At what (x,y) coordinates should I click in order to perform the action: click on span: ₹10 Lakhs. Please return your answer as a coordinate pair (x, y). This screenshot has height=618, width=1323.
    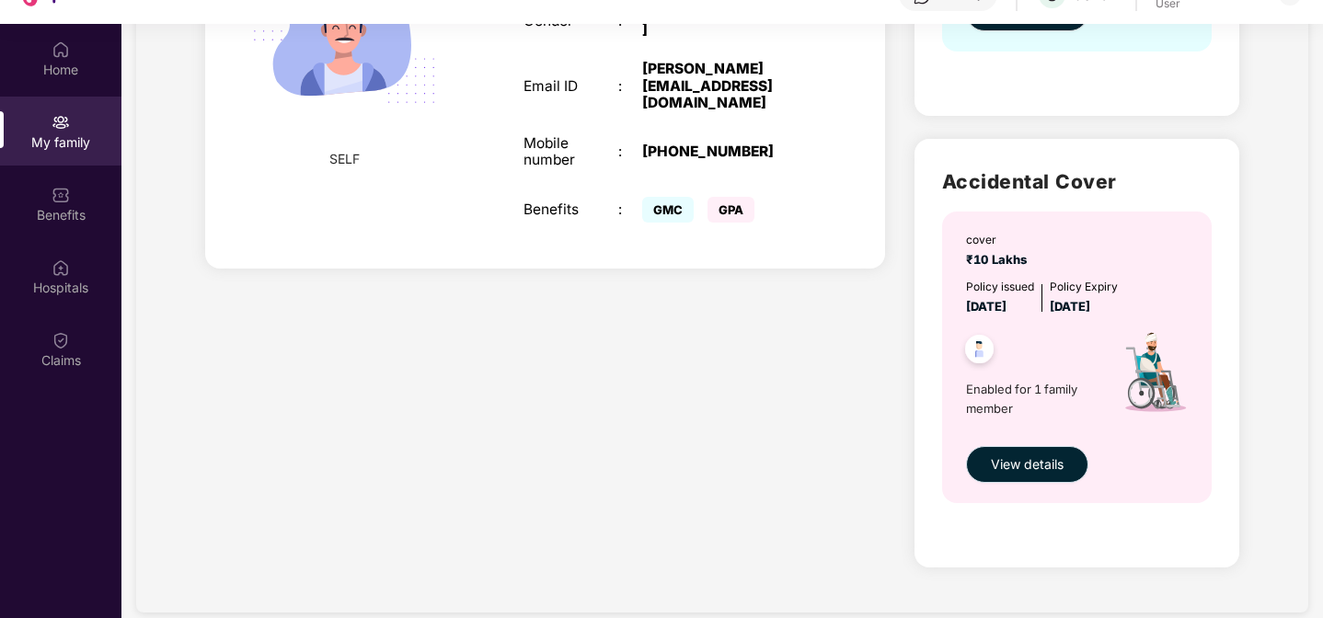
    Looking at the image, I should click on (1000, 259).